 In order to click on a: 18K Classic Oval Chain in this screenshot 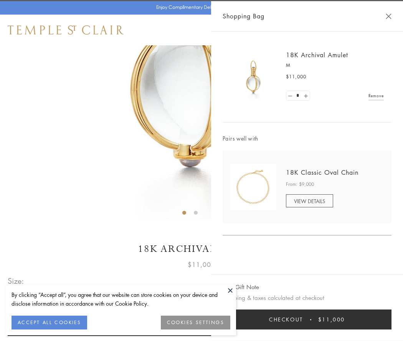, I will do `click(322, 173)`.